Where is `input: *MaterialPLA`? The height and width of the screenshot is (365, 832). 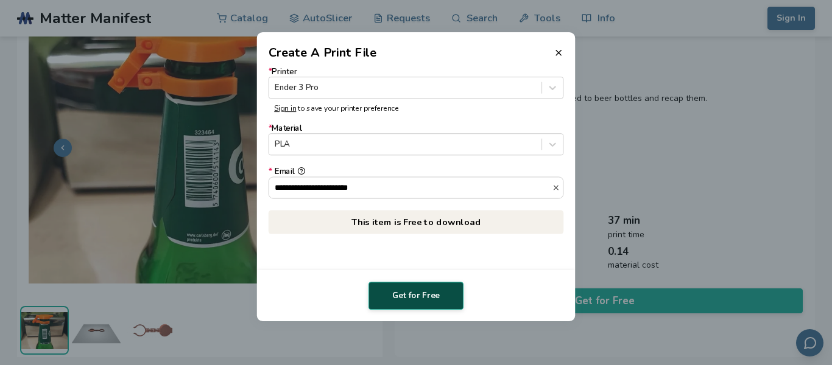 input: *MaterialPLA is located at coordinates (276, 144).